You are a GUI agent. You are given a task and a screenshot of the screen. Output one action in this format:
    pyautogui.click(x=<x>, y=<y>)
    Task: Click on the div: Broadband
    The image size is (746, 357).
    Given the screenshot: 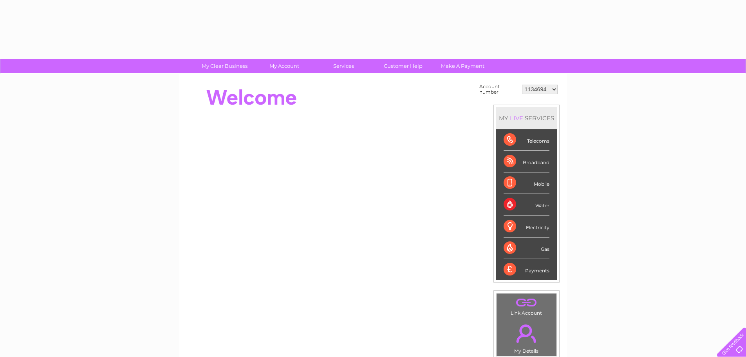 What is the action you would take?
    pyautogui.click(x=526, y=161)
    